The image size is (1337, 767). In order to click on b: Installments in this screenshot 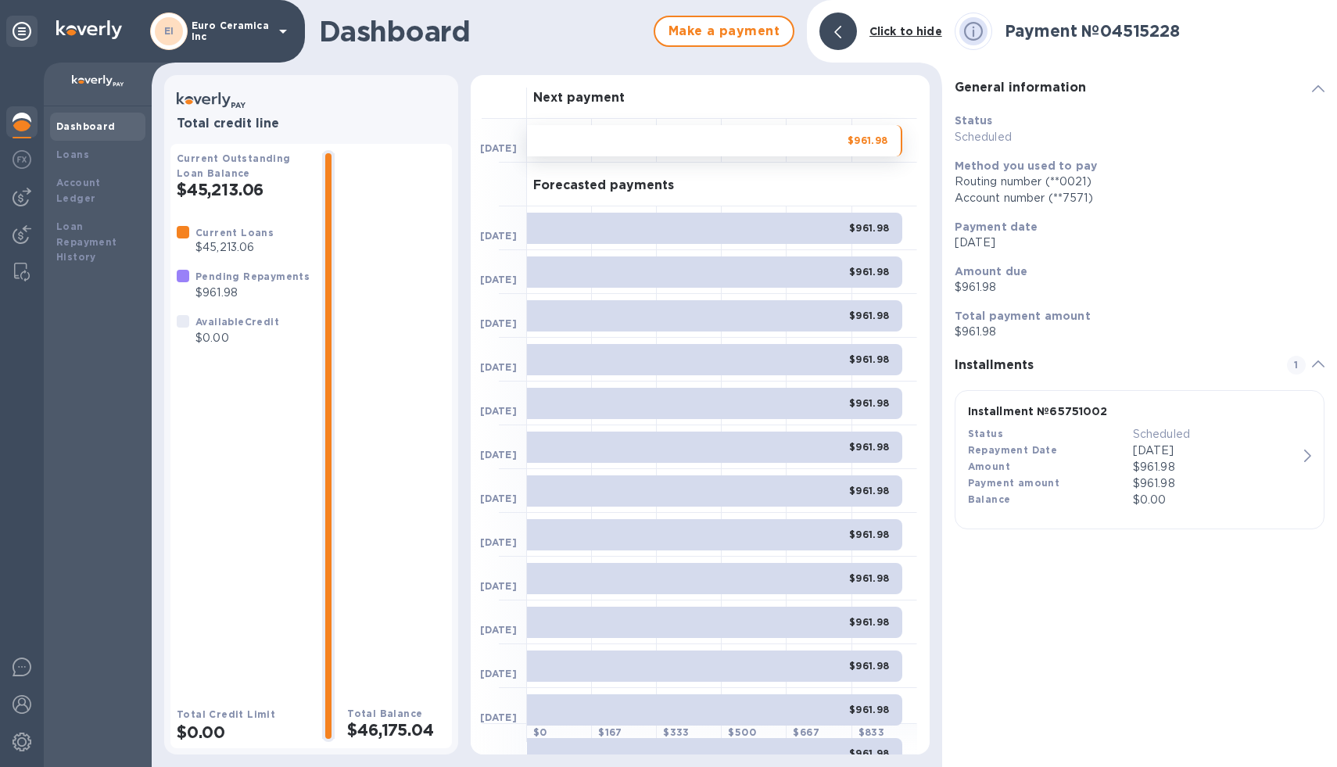, I will do `click(994, 364)`.